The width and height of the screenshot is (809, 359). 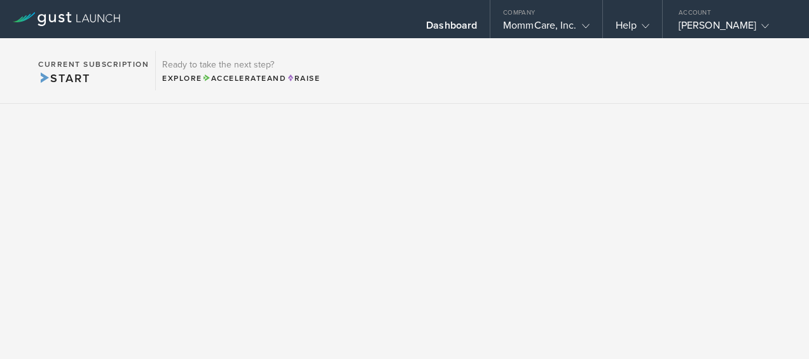 I want to click on span: and, so click(x=244, y=78).